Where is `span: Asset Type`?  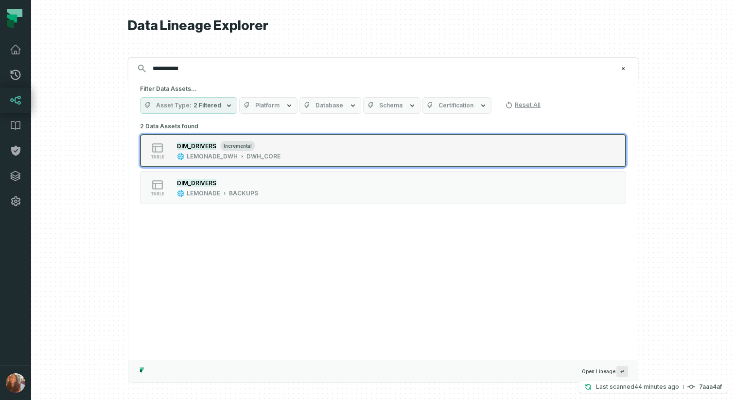
span: Asset Type is located at coordinates (174, 105).